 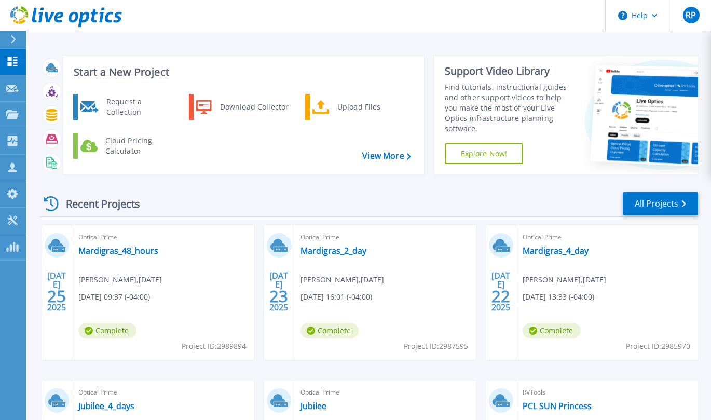 I want to click on div: Request a Collection, so click(x=139, y=107).